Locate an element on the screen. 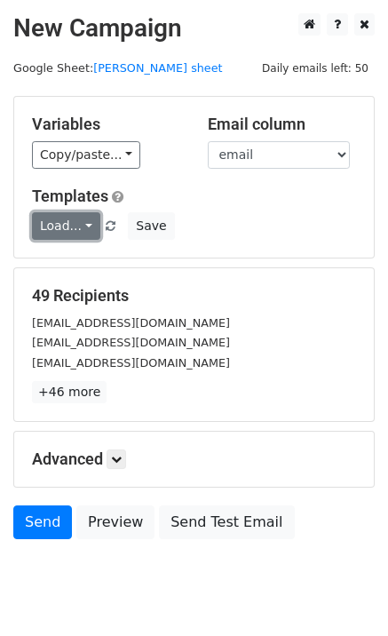  a: Send is located at coordinates (43, 522).